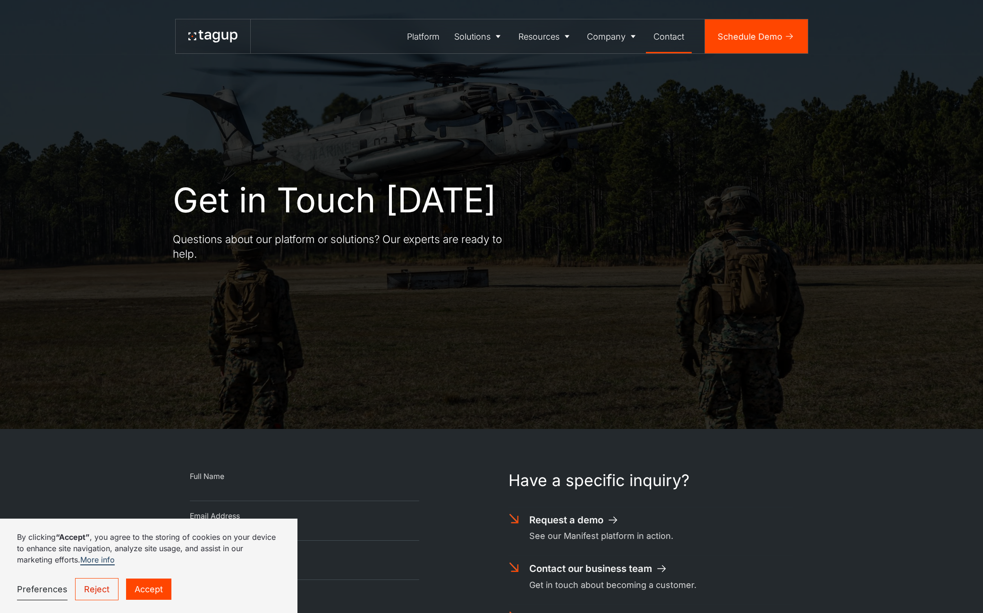 The height and width of the screenshot is (613, 983). What do you see at coordinates (650, 480) in the screenshot?
I see `h1: Have a specific inquiry?` at bounding box center [650, 480].